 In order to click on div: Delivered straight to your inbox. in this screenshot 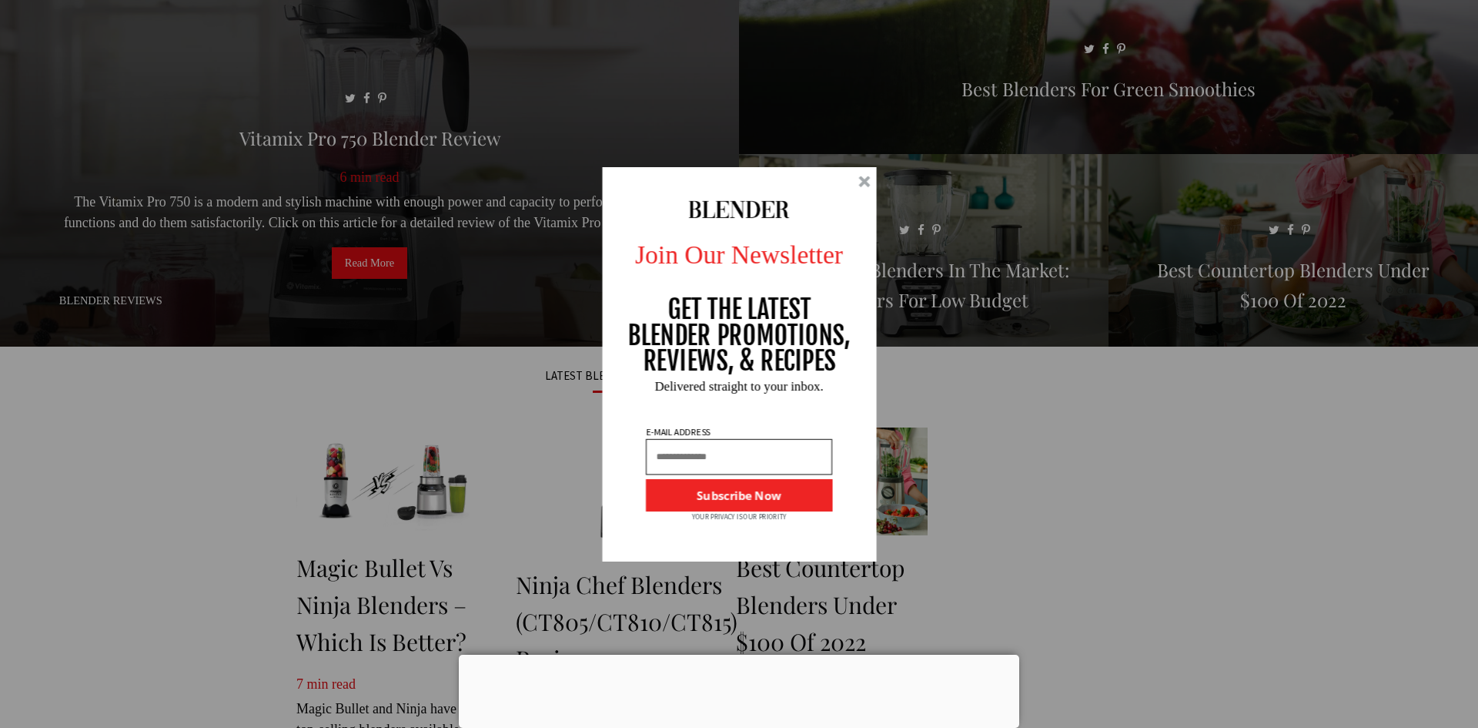, I will do `click(739, 385)`.